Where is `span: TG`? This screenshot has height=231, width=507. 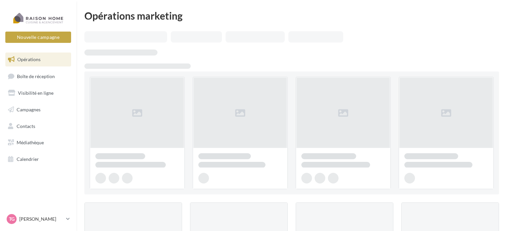
span: TG is located at coordinates (12, 219).